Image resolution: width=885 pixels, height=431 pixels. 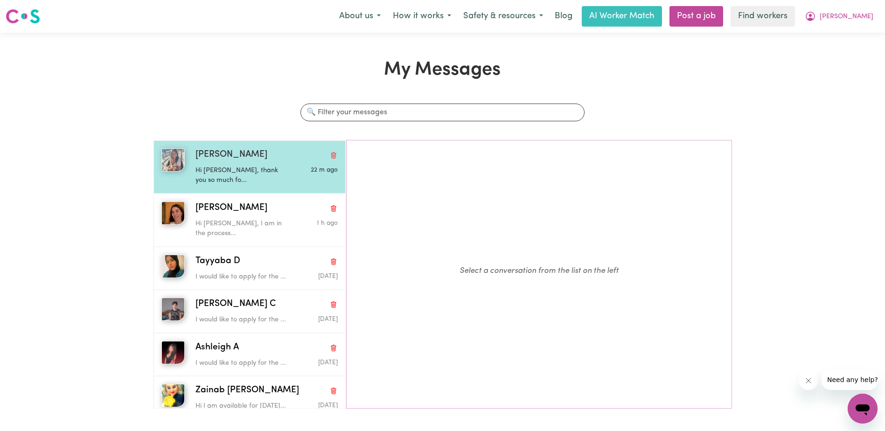 I want to click on a: Post a job, so click(x=696, y=16).